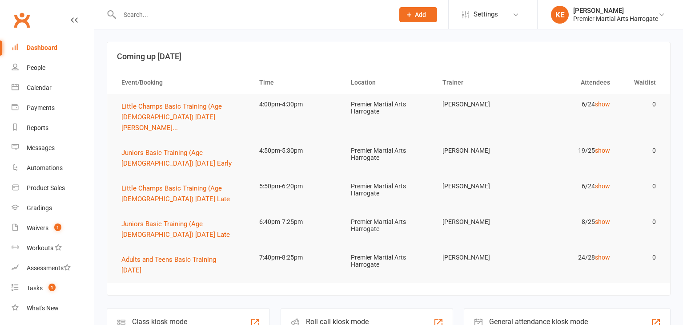 This screenshot has height=325, width=683. What do you see at coordinates (40, 148) in the screenshot?
I see `div: Messages` at bounding box center [40, 148].